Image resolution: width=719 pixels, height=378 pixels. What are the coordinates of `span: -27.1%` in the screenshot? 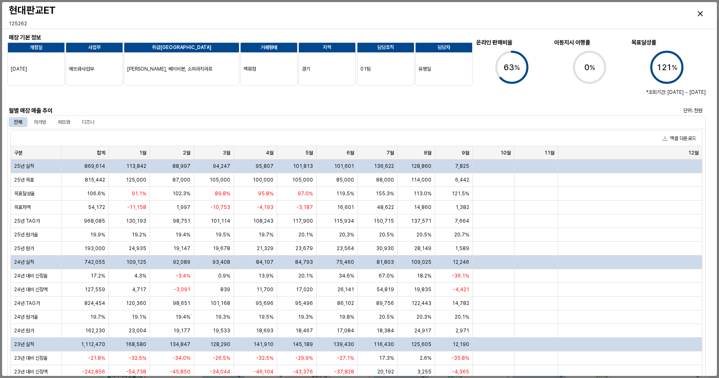 It's located at (346, 358).